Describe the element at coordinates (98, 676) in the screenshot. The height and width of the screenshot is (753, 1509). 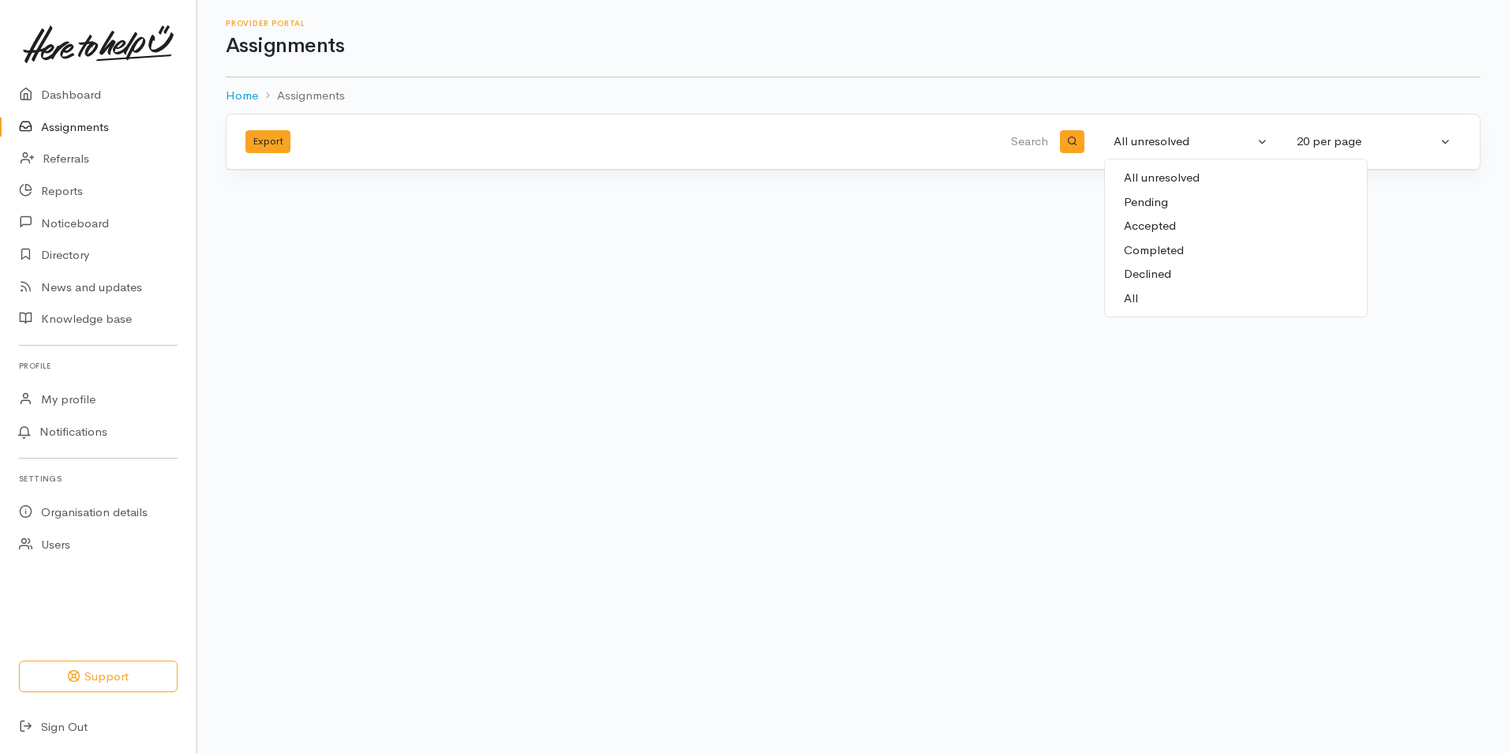
I see `button: Support` at that location.